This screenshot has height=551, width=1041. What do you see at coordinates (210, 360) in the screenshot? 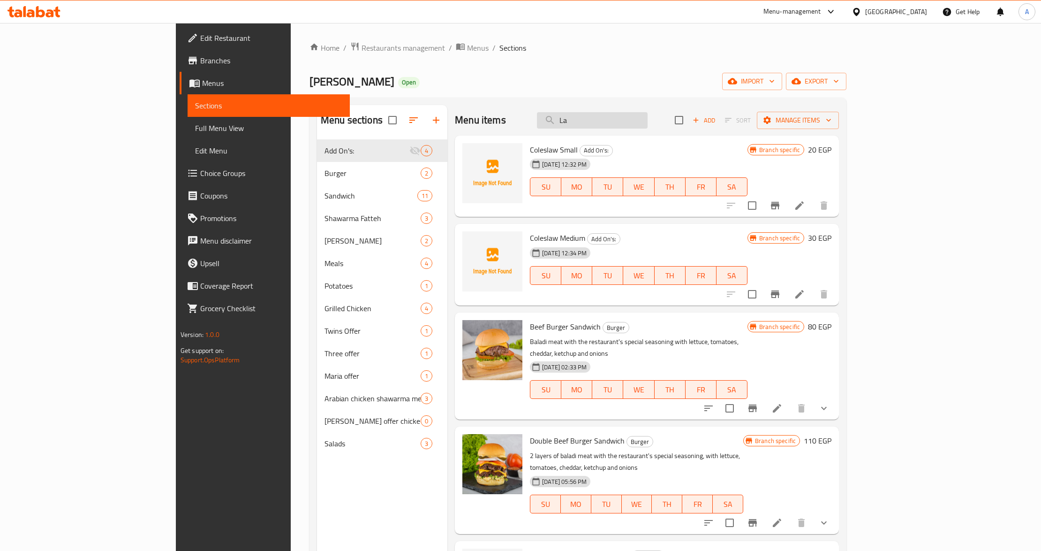
I see `a: Support.OpsPlatform` at bounding box center [210, 360].